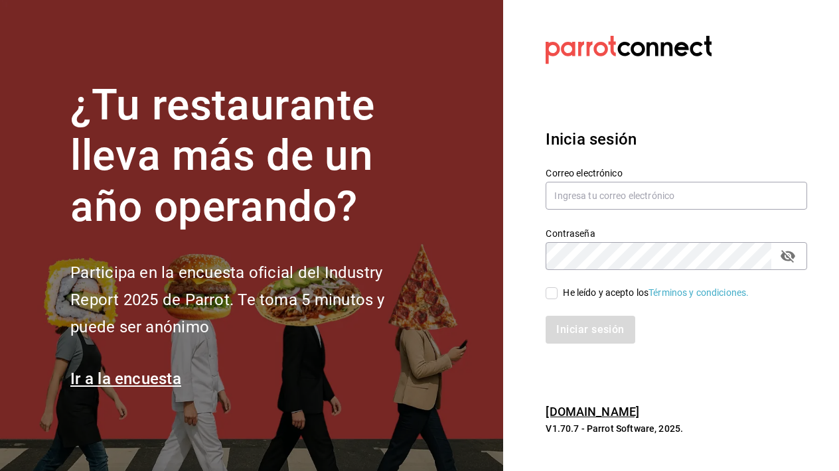 This screenshot has height=471, width=839. I want to click on label: Correo electrónico, so click(677, 173).